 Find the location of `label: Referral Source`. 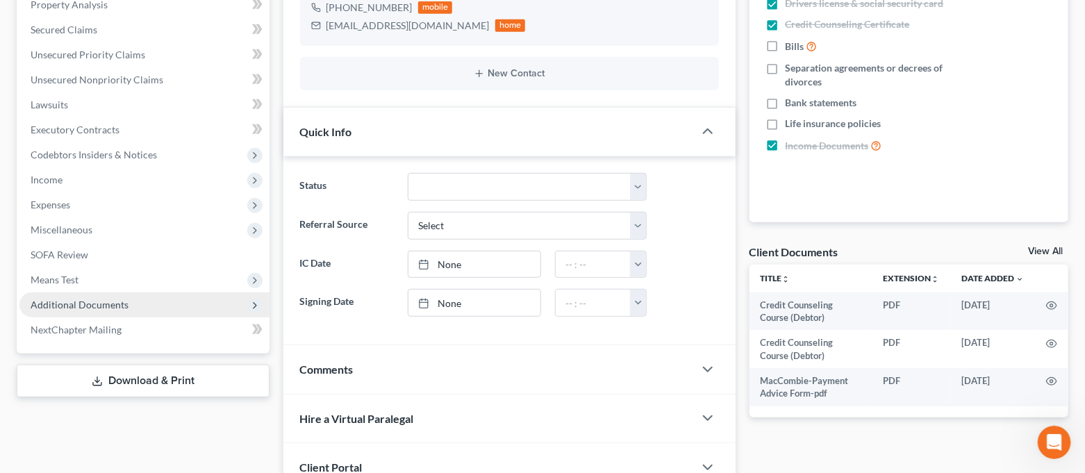

label: Referral Source is located at coordinates (347, 226).